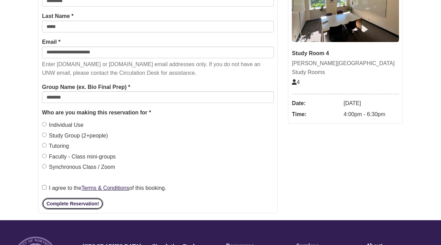 The height and width of the screenshot is (245, 441). What do you see at coordinates (105, 188) in the screenshot?
I see `a: Terms & Conditions` at bounding box center [105, 188].